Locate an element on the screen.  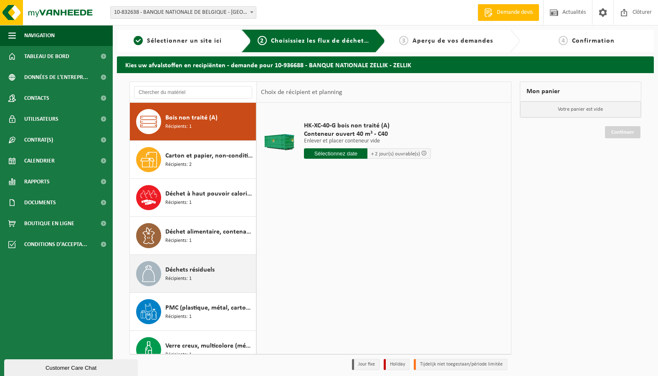
h2: Kies uw afvalstoffen en recipiënten - demande pour 10-936688 - BANQUE NATIONALE ZELLIK - ZELLIK is located at coordinates (385, 64).